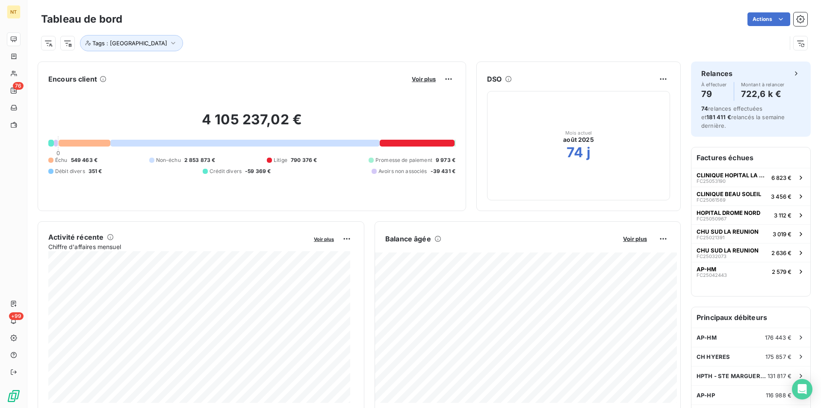 The image size is (821, 408). Describe the element at coordinates (732, 376) in the screenshot. I see `span: HPTH - STE MARGUERITE (83) - NE PLU` at that location.